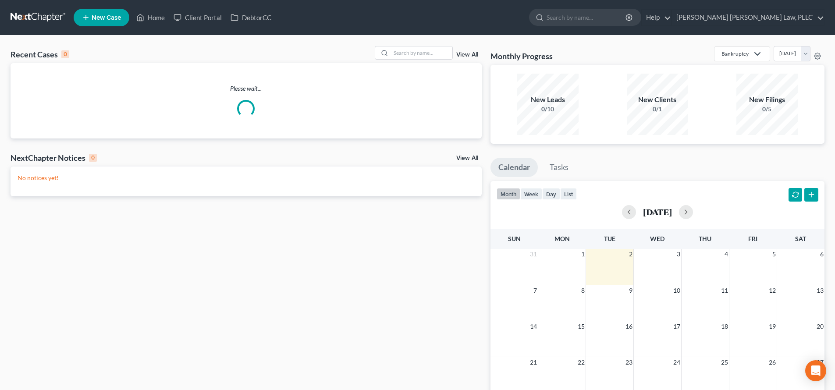  I want to click on span: 13, so click(820, 290).